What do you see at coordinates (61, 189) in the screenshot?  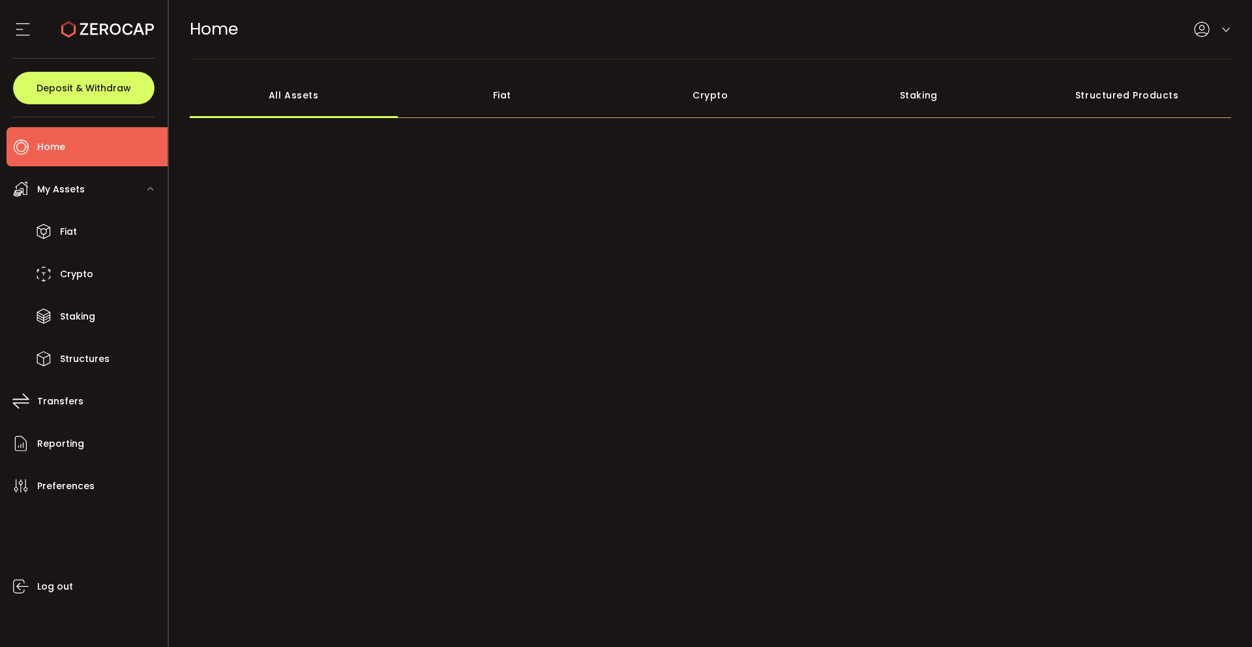 I see `span: My Assets` at bounding box center [61, 189].